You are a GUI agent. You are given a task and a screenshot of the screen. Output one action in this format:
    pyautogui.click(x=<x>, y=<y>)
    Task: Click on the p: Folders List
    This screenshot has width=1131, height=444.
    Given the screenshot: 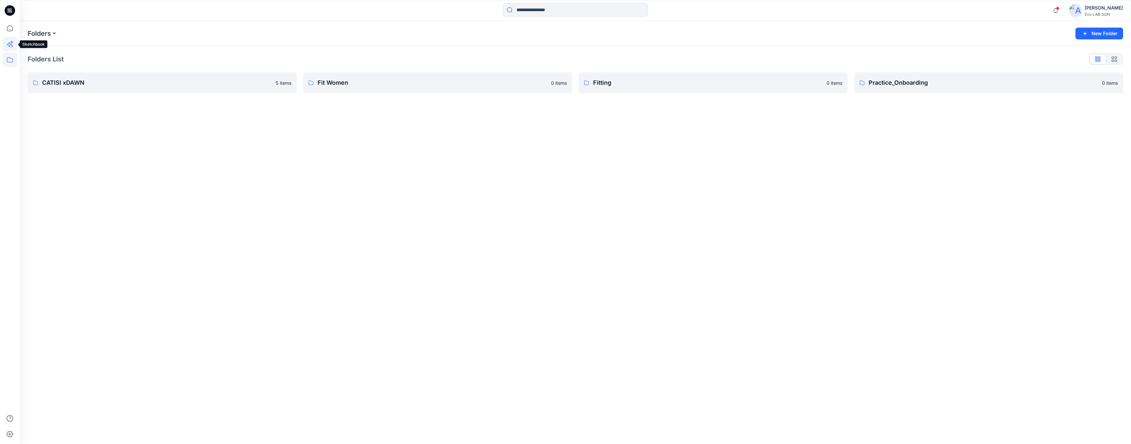 What is the action you would take?
    pyautogui.click(x=46, y=59)
    